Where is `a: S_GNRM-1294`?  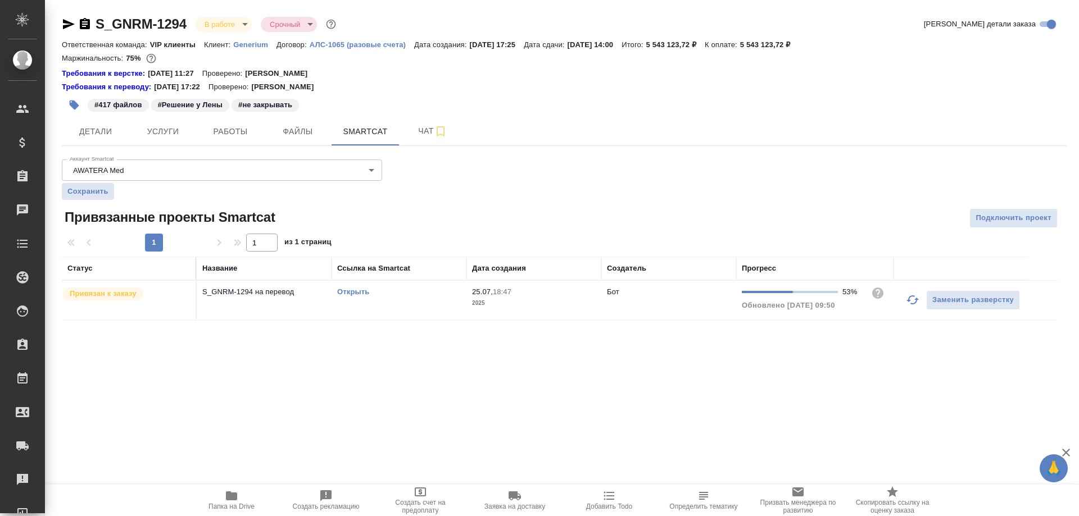 a: S_GNRM-1294 is located at coordinates (141, 24).